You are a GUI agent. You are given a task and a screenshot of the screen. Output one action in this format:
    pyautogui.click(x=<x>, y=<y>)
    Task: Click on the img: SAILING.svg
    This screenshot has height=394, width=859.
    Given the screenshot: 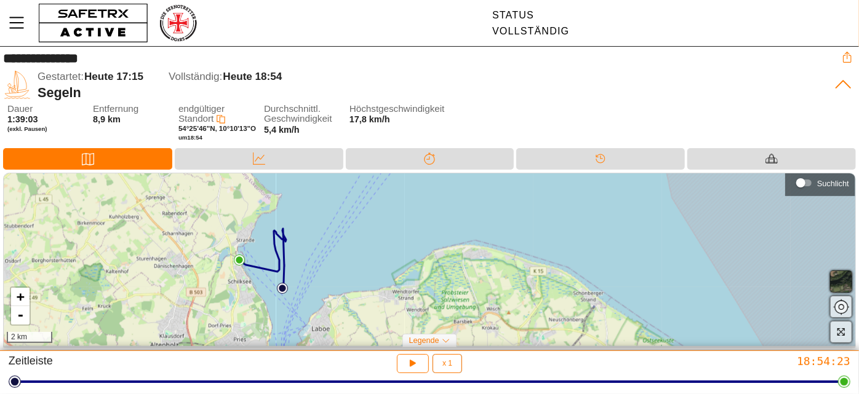 What is the action you would take?
    pyautogui.click(x=17, y=85)
    